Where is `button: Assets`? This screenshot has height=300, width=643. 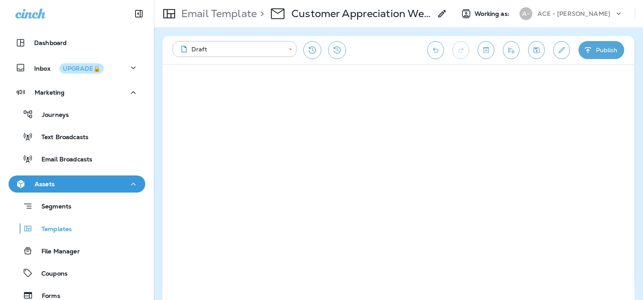
button: Assets is located at coordinates (77, 184).